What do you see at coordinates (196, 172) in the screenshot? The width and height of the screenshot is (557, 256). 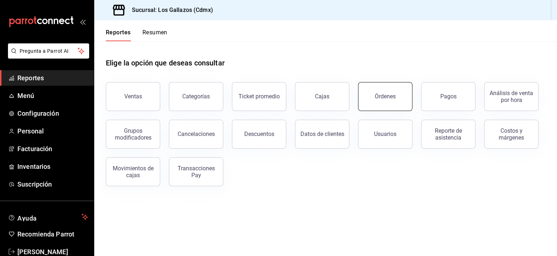 I see `button: Transacciones Pay` at bounding box center [196, 172].